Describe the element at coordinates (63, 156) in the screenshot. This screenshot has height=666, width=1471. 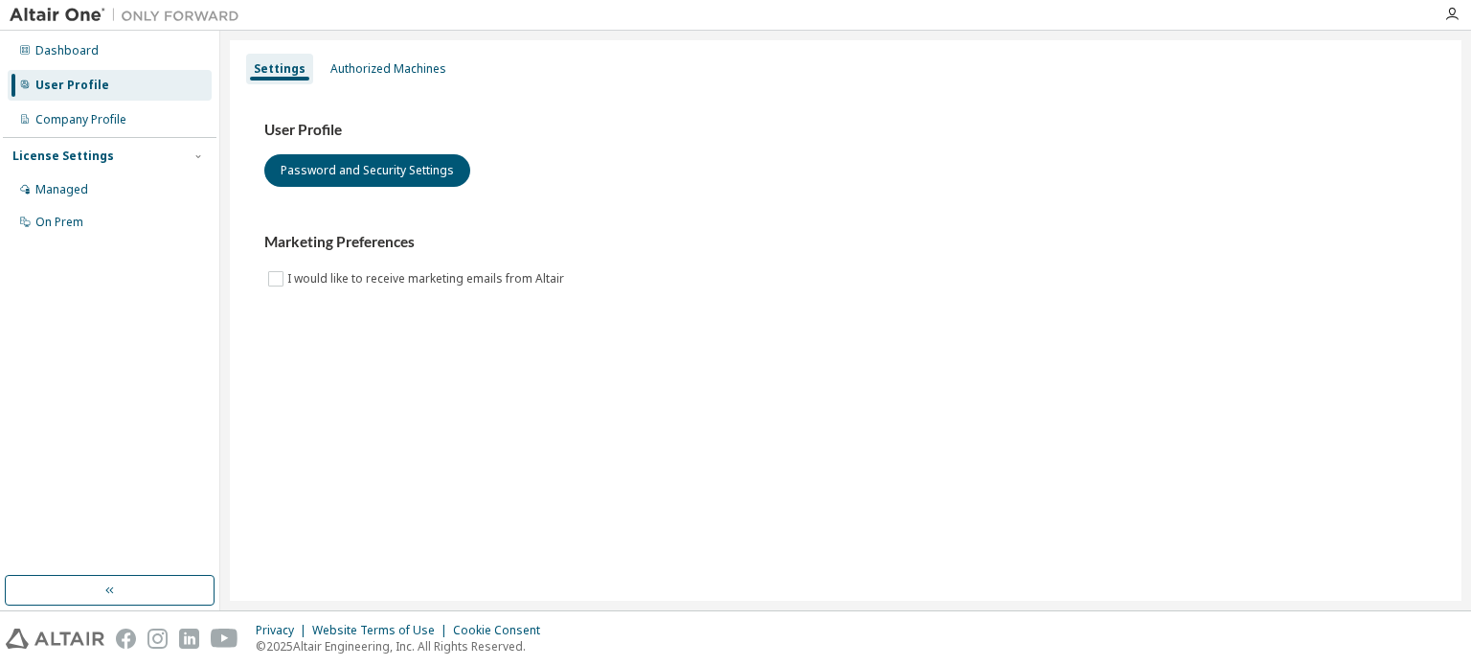
I see `div: License Settings` at that location.